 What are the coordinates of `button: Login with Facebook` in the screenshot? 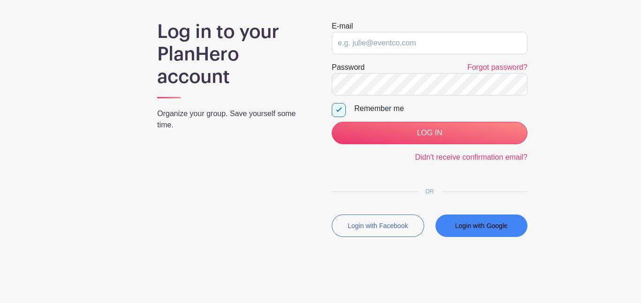 It's located at (378, 226).